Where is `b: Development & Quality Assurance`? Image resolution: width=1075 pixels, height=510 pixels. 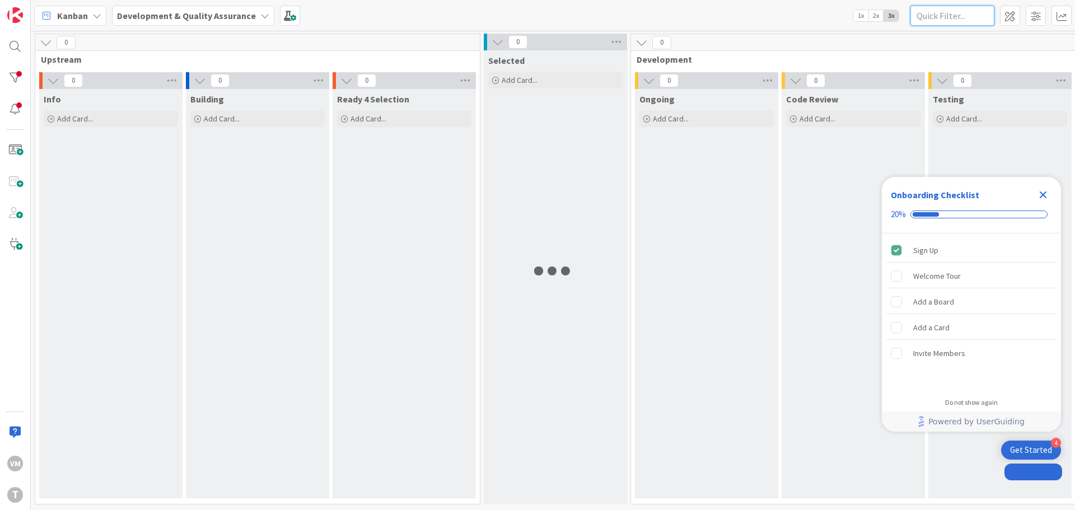
b: Development & Quality Assurance is located at coordinates (186, 16).